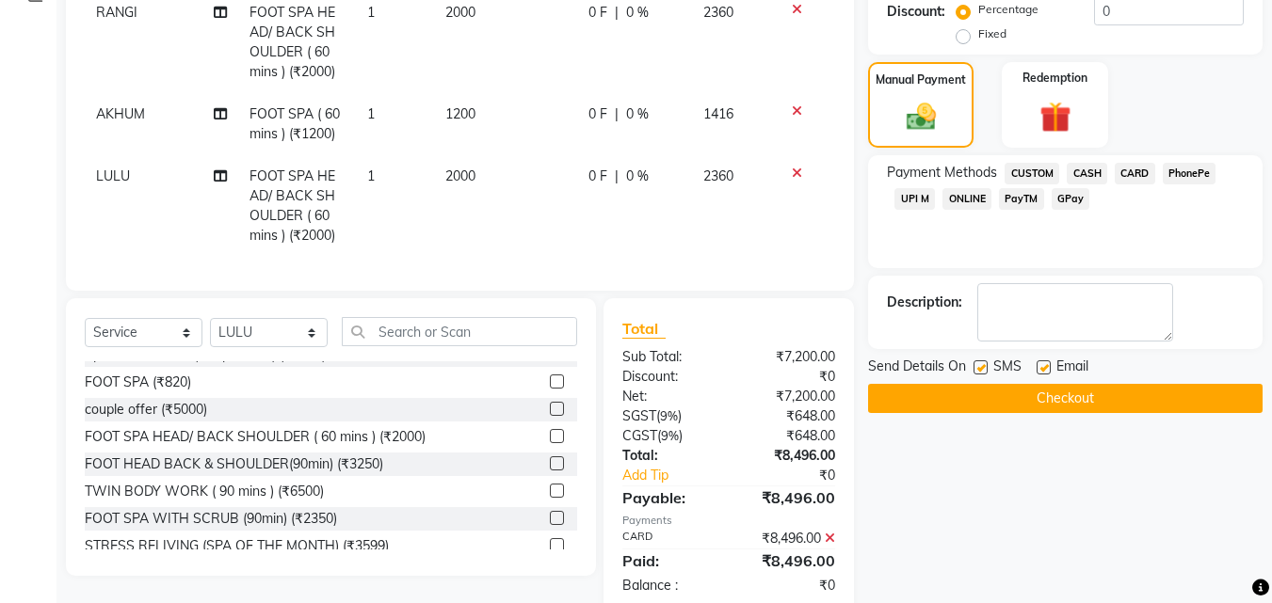  What do you see at coordinates (668, 456) in the screenshot?
I see `div: Total:` at bounding box center [668, 456].